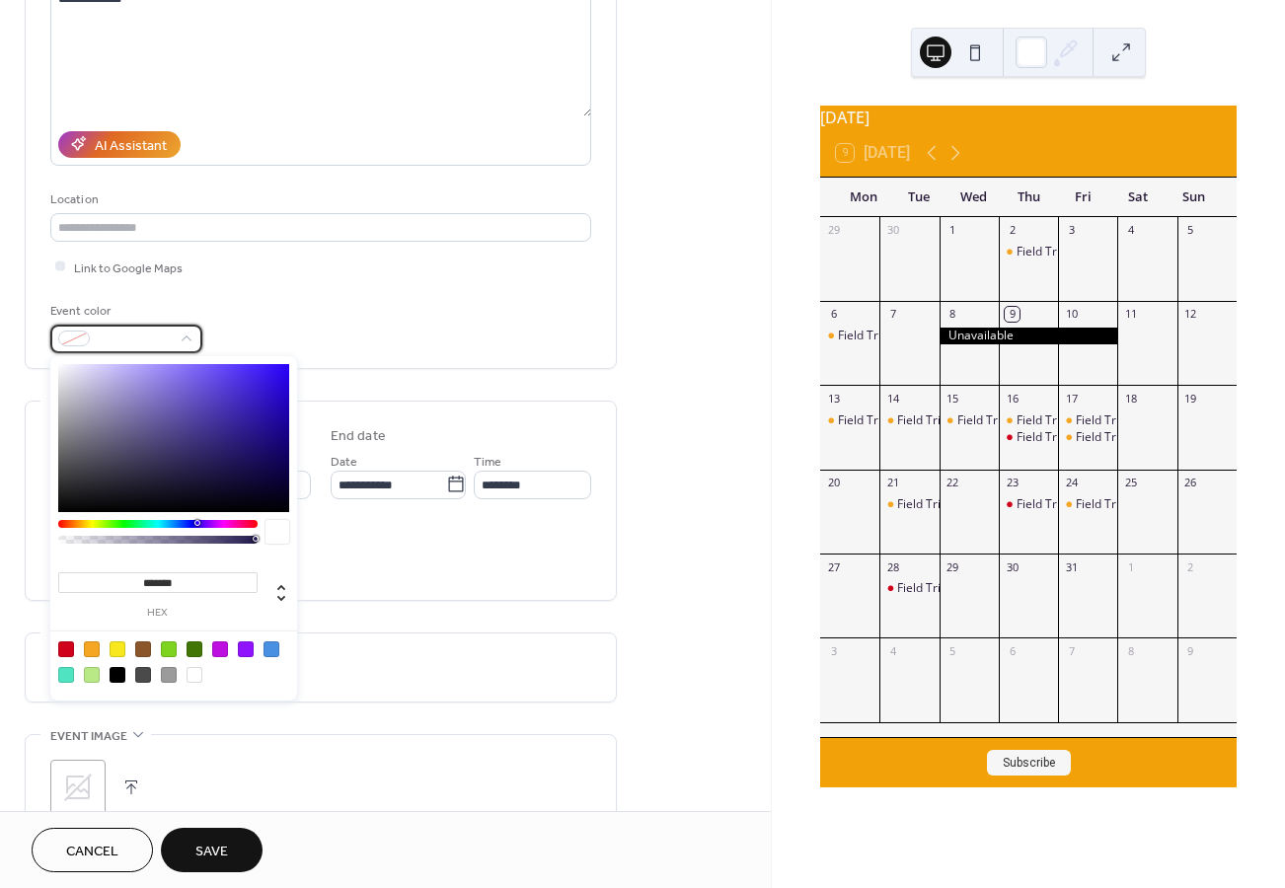 Image resolution: width=1285 pixels, height=888 pixels. I want to click on div: #B8E986, so click(92, 675).